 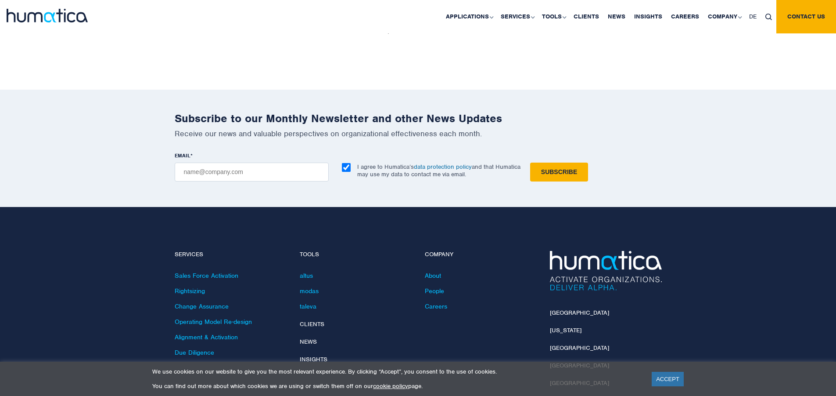 I want to click on a: About, so click(x=433, y=275).